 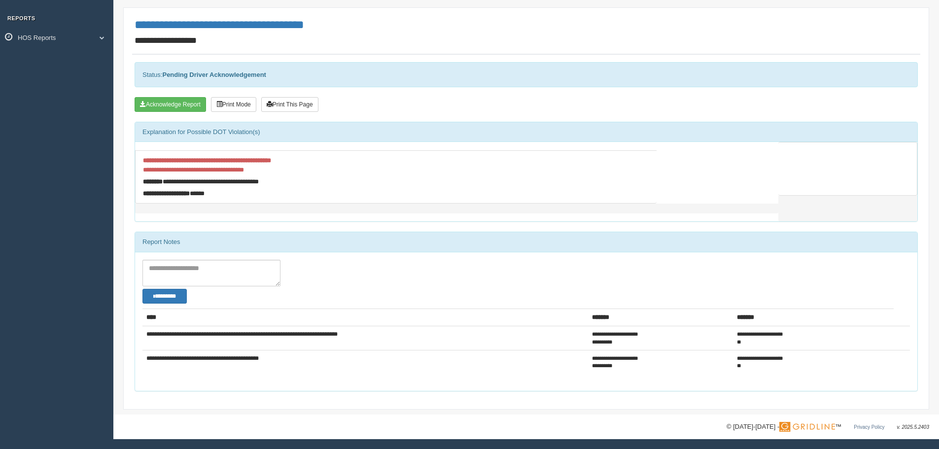 I want to click on span: v. 2025.5.2403, so click(x=913, y=427).